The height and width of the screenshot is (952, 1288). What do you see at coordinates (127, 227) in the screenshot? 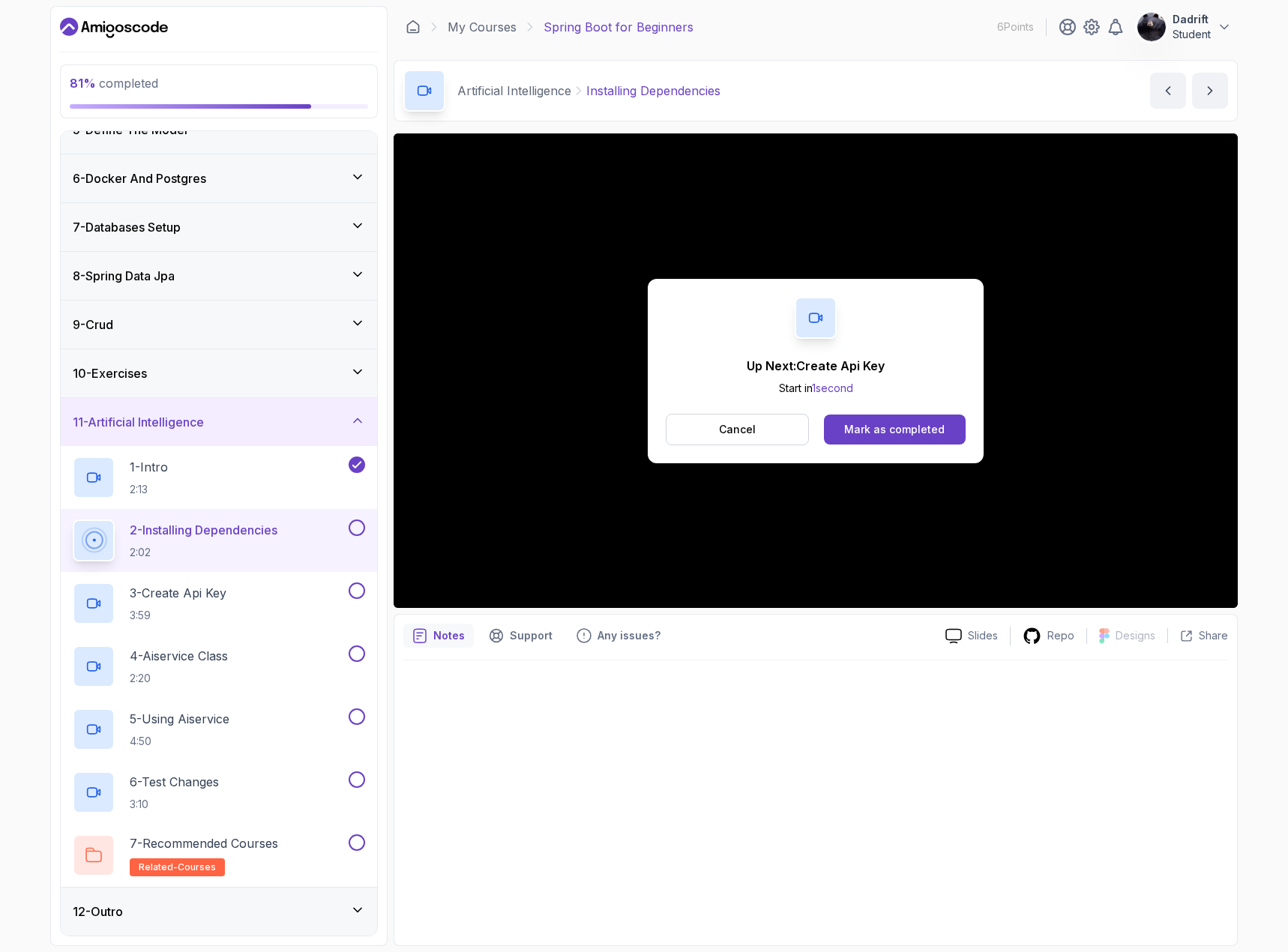
I see `h3: 7 - Databases Setup` at bounding box center [127, 227].